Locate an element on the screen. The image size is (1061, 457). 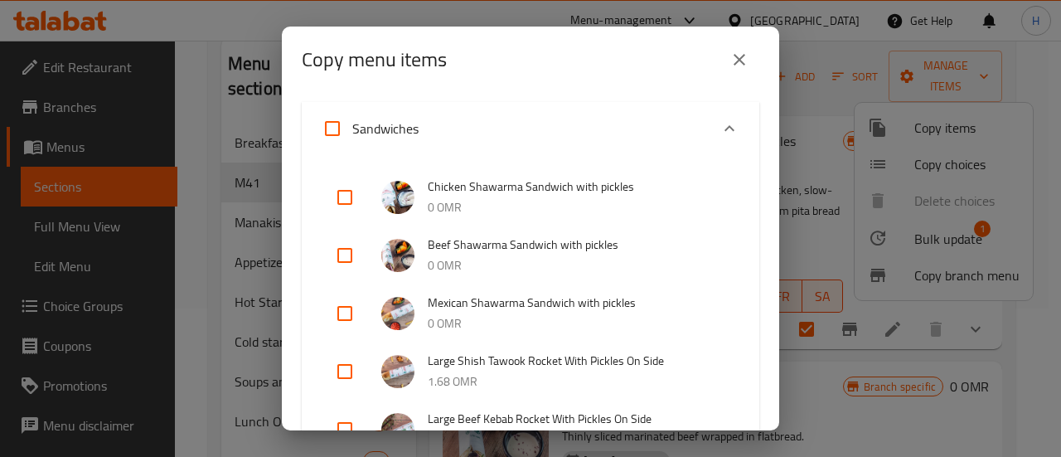
label: Acknowledge is located at coordinates (366, 129).